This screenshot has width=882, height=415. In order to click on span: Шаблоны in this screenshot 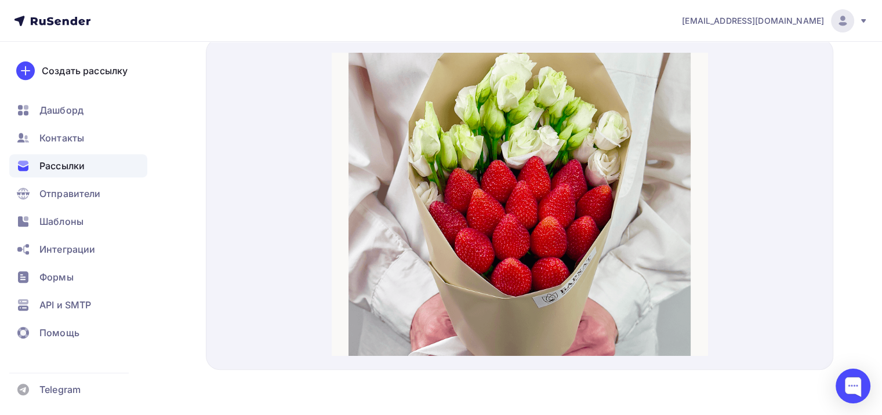, I will do `click(61, 221)`.